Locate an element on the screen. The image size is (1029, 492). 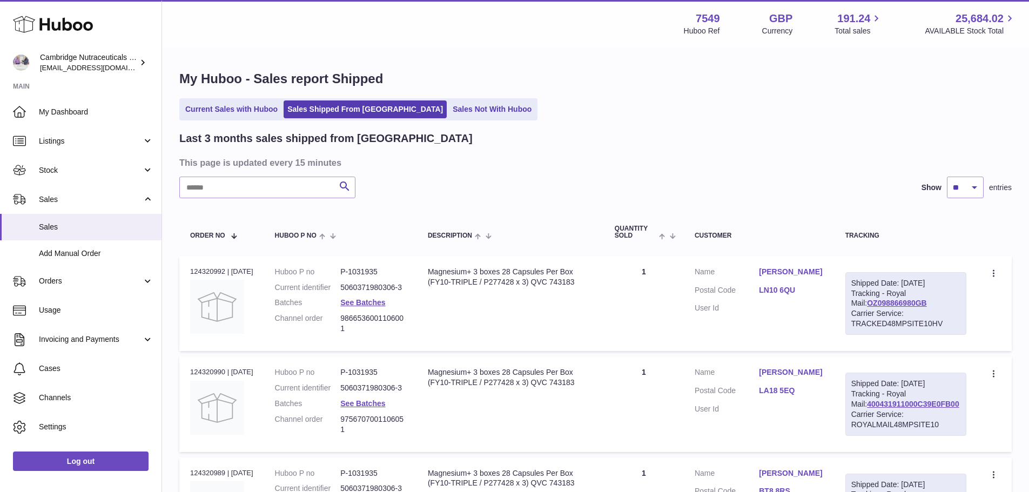
a: OZ098866980GB is located at coordinates (896, 303).